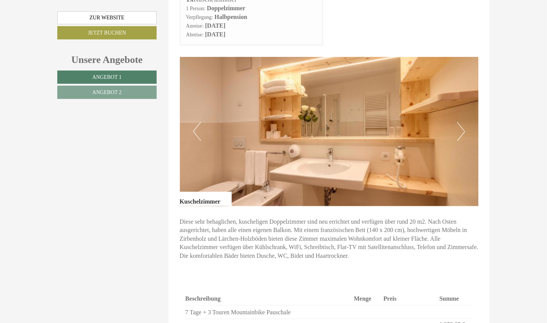 The image size is (547, 323). Describe the element at coordinates (107, 60) in the screenshot. I see `div: Unsere Angebote` at that location.